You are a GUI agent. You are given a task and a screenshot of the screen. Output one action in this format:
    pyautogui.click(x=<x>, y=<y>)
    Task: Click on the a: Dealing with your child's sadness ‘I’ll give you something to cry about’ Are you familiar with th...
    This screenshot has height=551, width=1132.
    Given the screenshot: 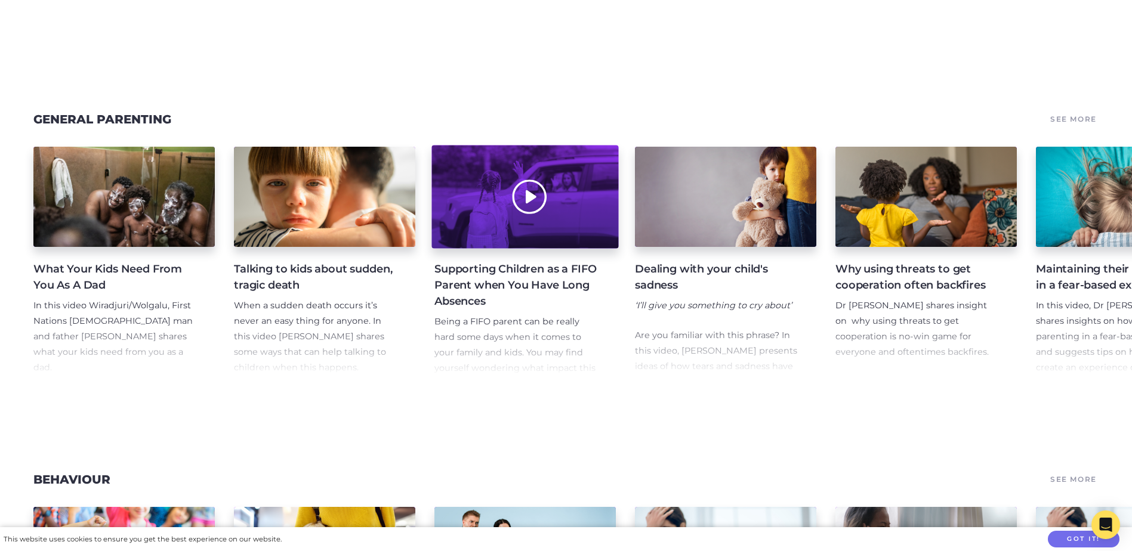 What is the action you would take?
    pyautogui.click(x=726, y=261)
    